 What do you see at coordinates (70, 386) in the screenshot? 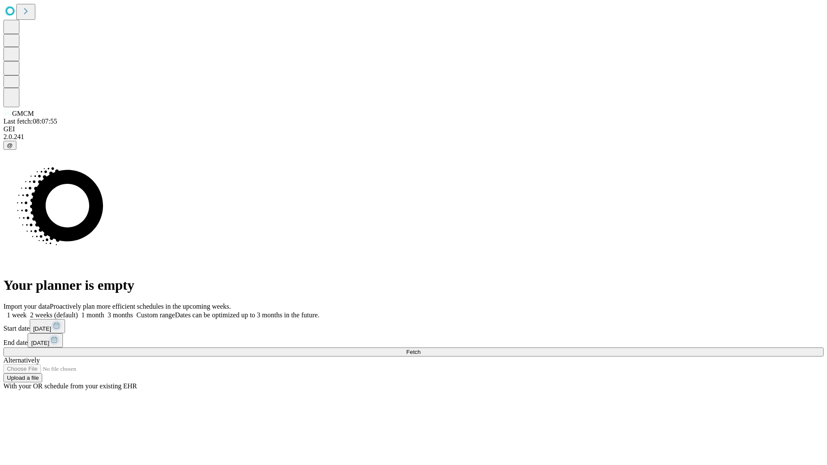
I see `span: With your OR schedule from your existing EHR` at bounding box center [70, 386].